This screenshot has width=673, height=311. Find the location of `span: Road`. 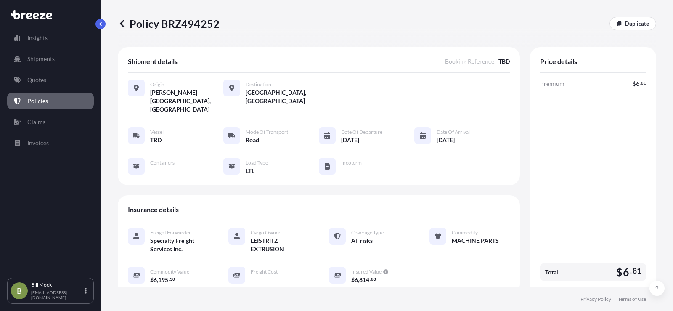

span: Road is located at coordinates (252, 140).